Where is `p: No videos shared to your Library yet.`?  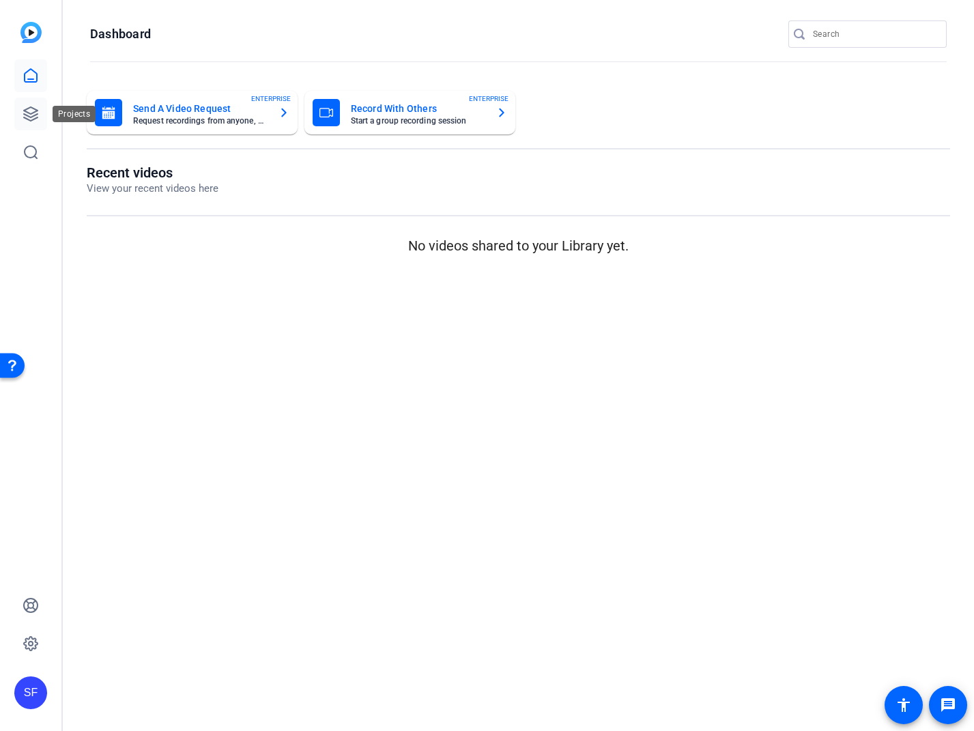
p: No videos shared to your Library yet. is located at coordinates (518, 246).